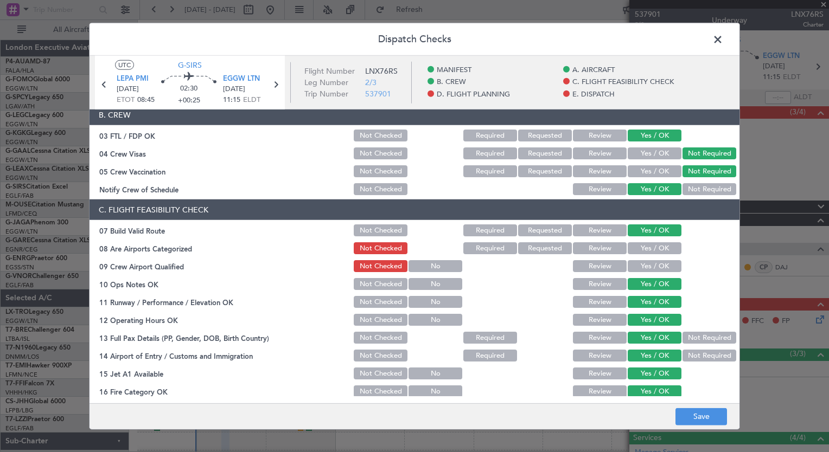 This screenshot has width=829, height=452. I want to click on span: C. FLIGHT FEASIBILITY CHECK, so click(623, 82).